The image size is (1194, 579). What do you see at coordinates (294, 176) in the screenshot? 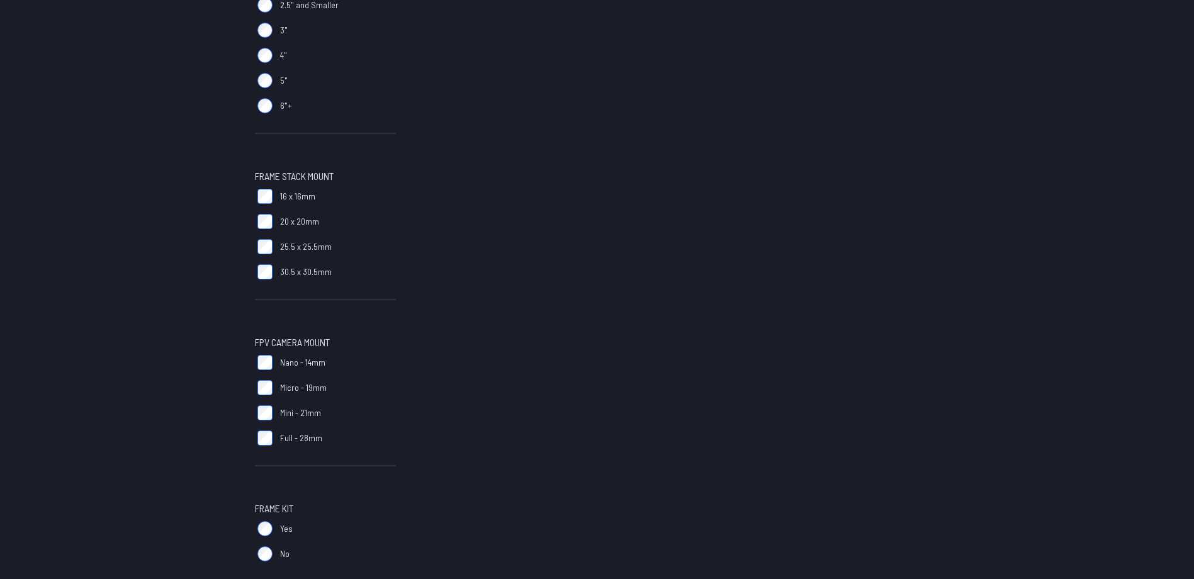
I see `span: Frame Stack Mount` at bounding box center [294, 176].